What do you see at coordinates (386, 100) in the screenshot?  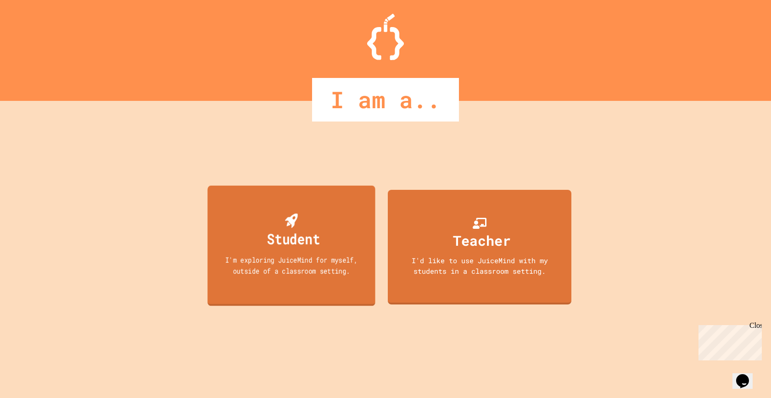 I see `div: I am a..` at bounding box center [386, 100].